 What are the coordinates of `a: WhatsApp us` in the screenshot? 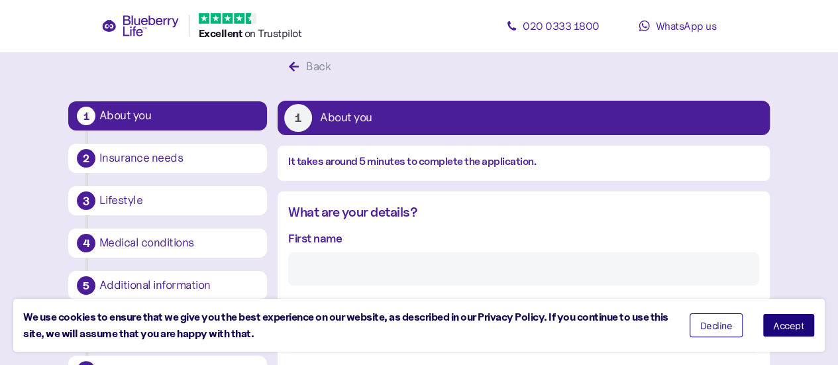 It's located at (678, 26).